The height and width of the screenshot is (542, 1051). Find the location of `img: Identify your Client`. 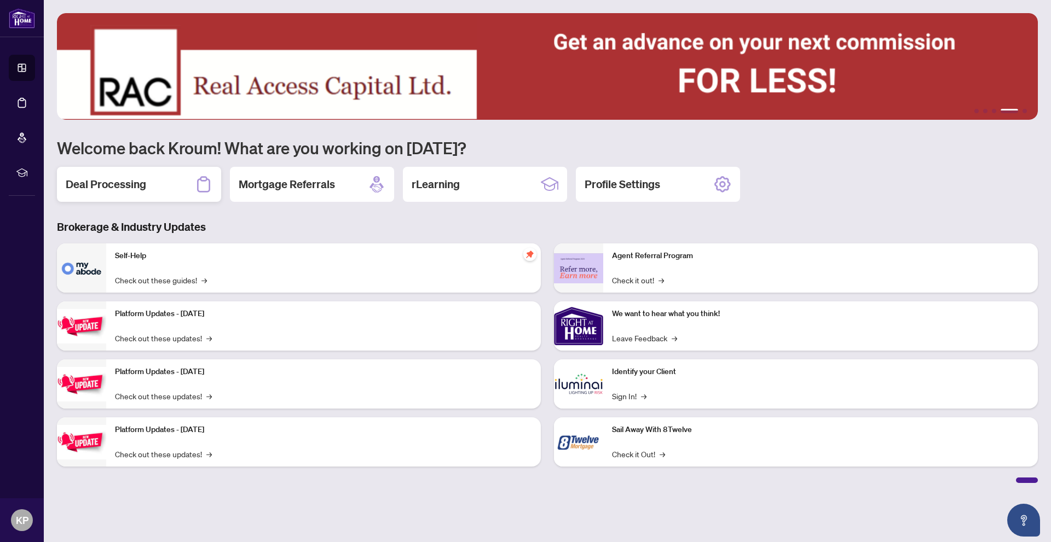

img: Identify your Client is located at coordinates (578, 384).